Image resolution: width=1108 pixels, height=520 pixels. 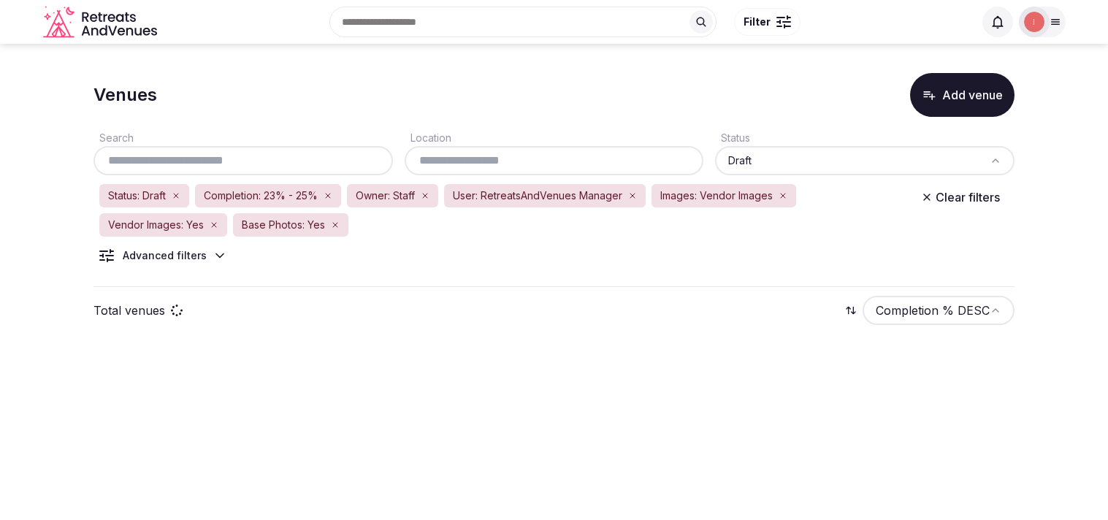 What do you see at coordinates (961, 197) in the screenshot?
I see `button: Clear filters` at bounding box center [961, 197].